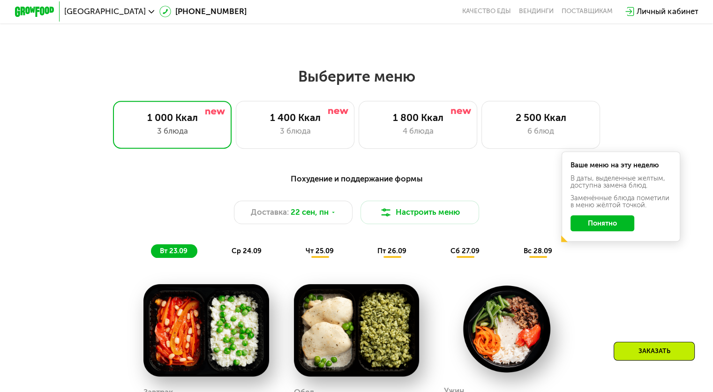 The width and height of the screenshot is (713, 392). Describe the element at coordinates (465, 251) in the screenshot. I see `span: сб 27.09` at that location.